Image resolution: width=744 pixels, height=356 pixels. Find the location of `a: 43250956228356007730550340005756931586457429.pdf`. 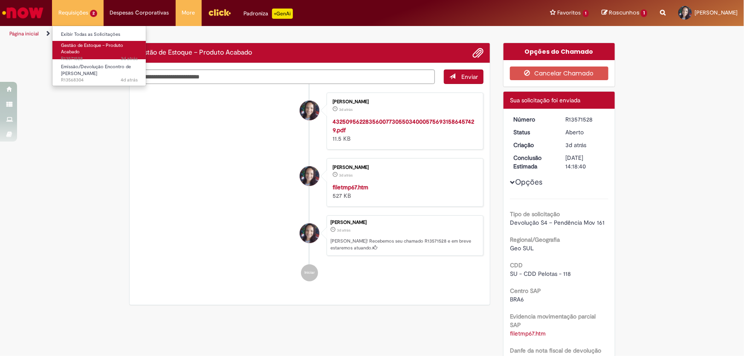

a: 43250956228356007730550340005756931586457429.pdf is located at coordinates (403, 126).